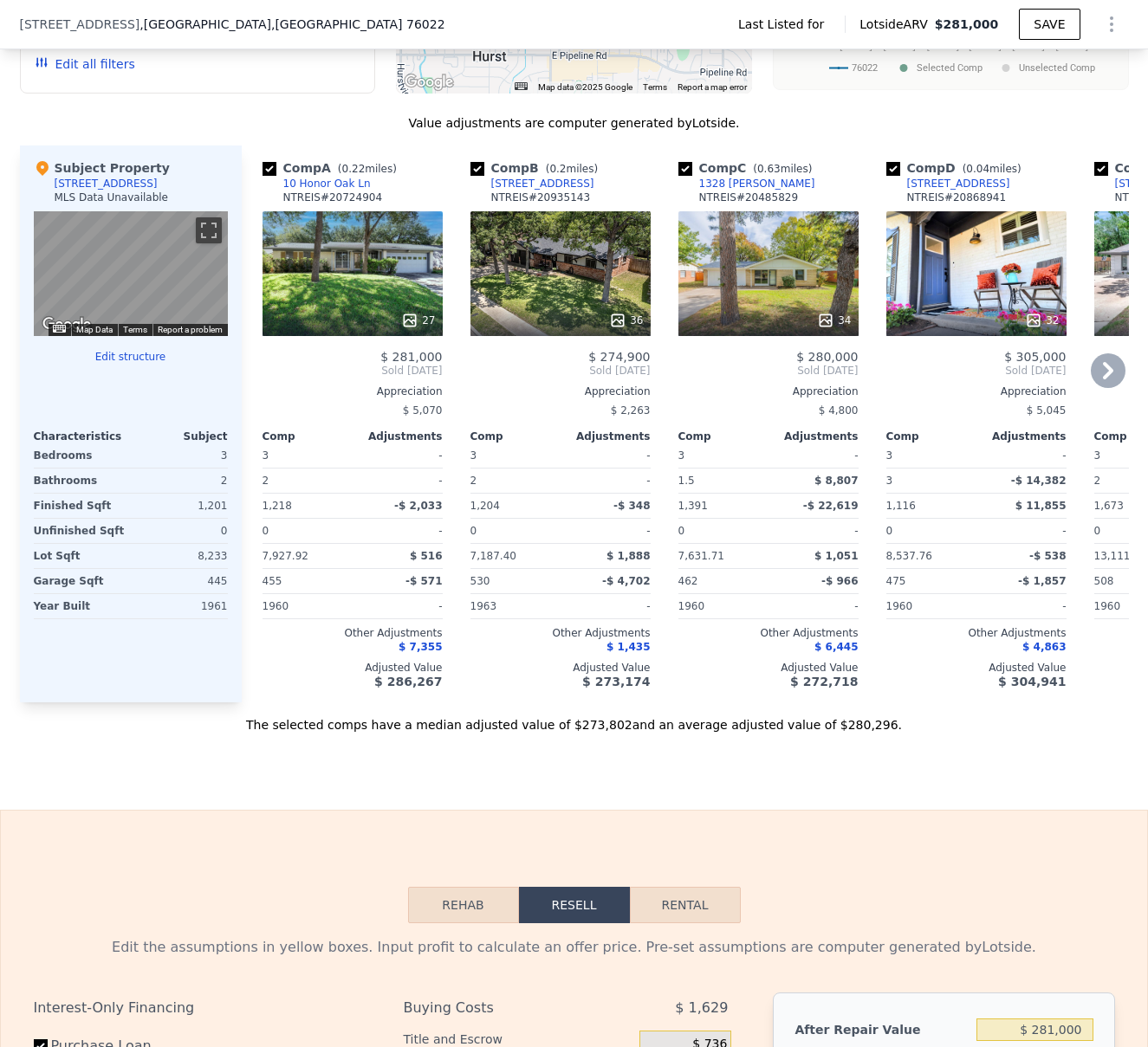  Describe the element at coordinates (493, 556) in the screenshot. I see `span: 7,187.40` at that location.